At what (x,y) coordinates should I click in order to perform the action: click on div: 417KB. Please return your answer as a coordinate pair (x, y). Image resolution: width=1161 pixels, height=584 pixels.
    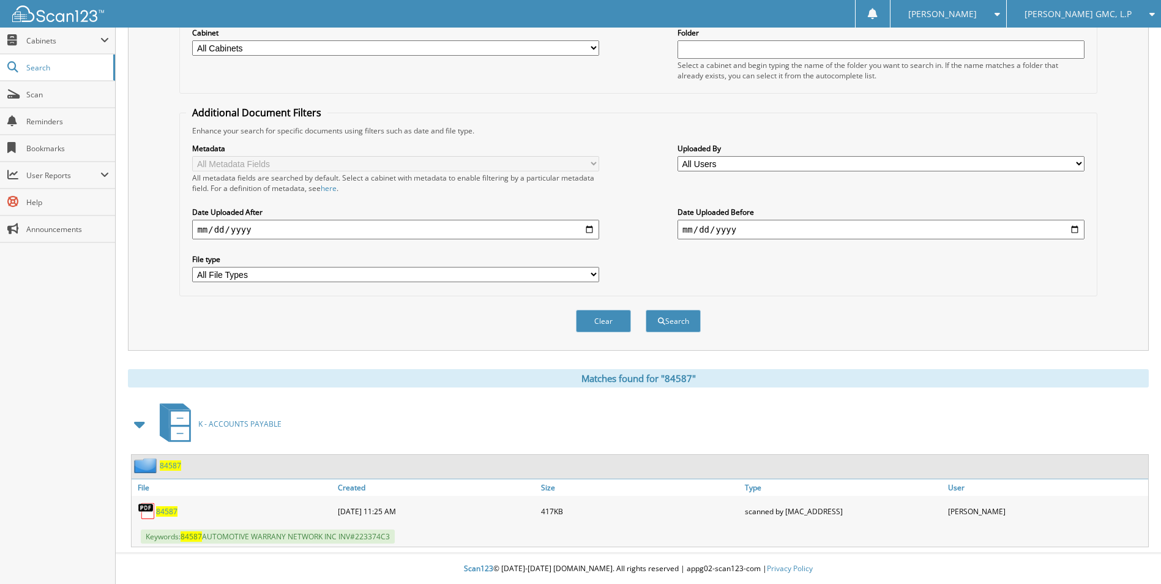
    Looking at the image, I should click on (640, 511).